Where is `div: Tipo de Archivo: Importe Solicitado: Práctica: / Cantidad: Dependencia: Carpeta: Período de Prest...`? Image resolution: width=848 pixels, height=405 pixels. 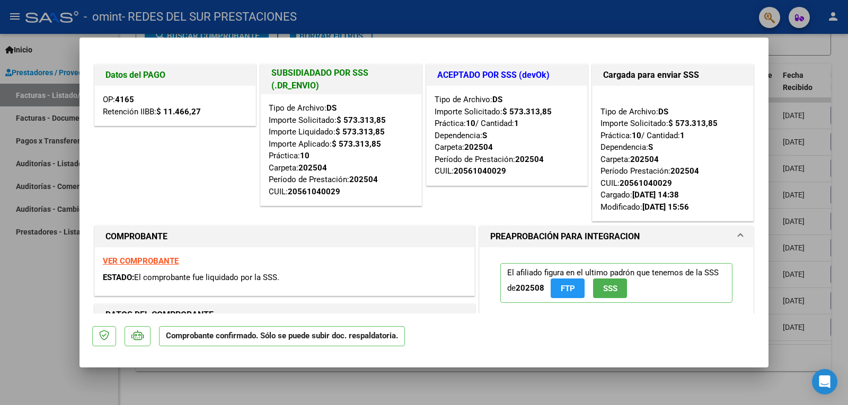 div: Tipo de Archivo: Importe Solicitado: Práctica: / Cantidad: Dependencia: Carpeta: Período de Prest... is located at coordinates (507, 136).